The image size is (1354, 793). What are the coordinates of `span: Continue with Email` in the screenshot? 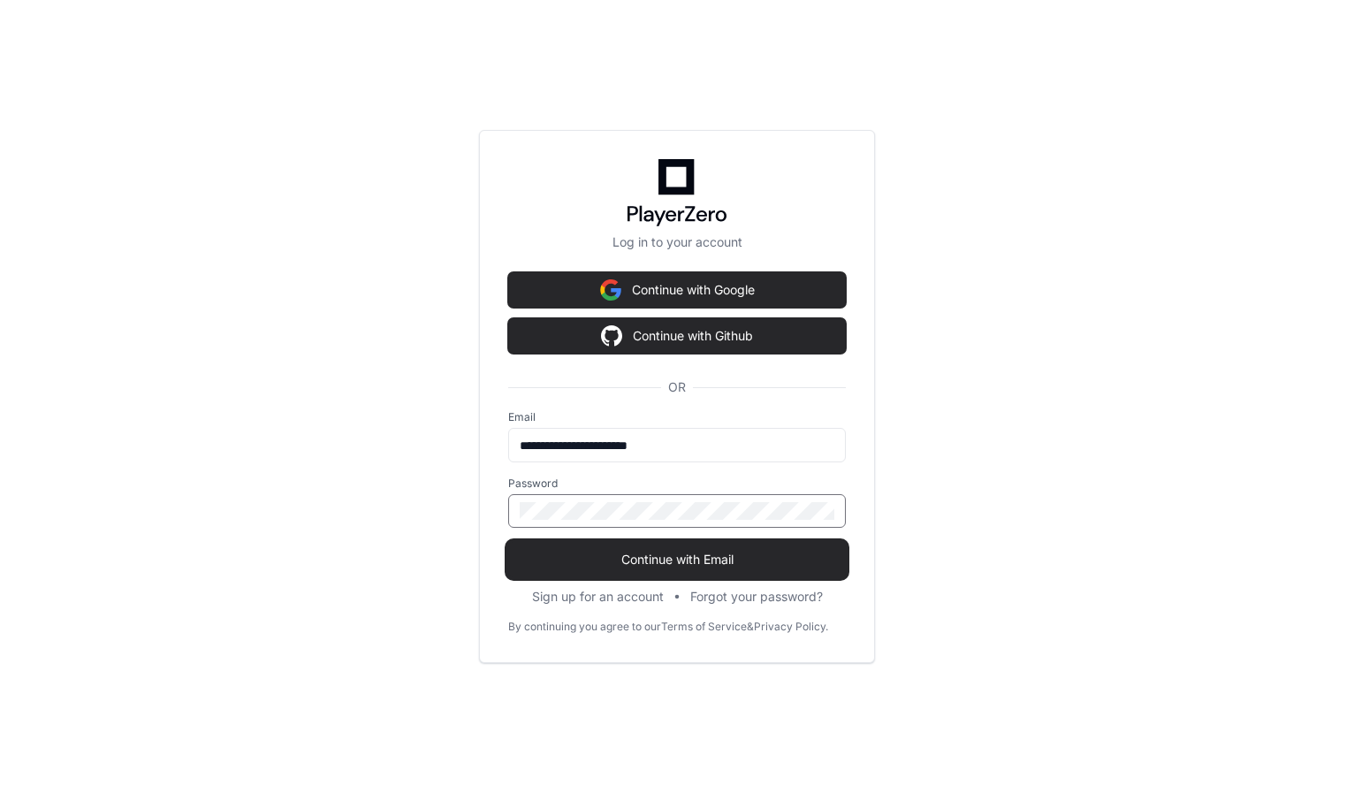 It's located at (677, 559).